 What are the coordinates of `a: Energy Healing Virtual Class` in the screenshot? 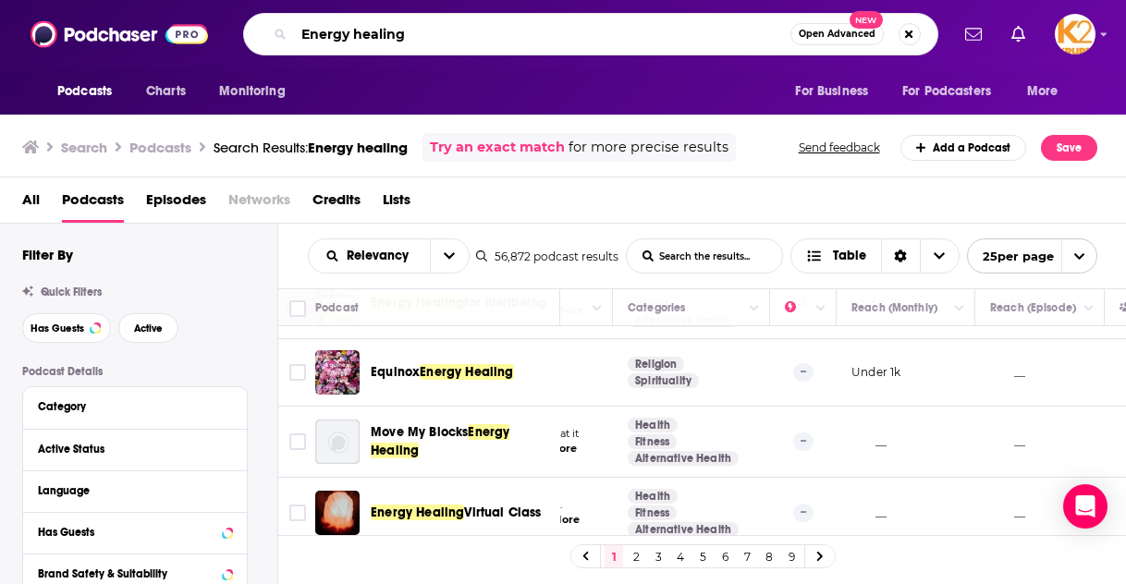 It's located at (337, 513).